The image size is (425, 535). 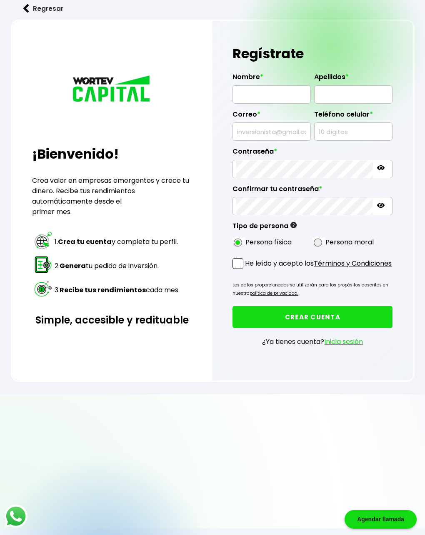 I want to click on input: 10 dígitos, so click(x=353, y=132).